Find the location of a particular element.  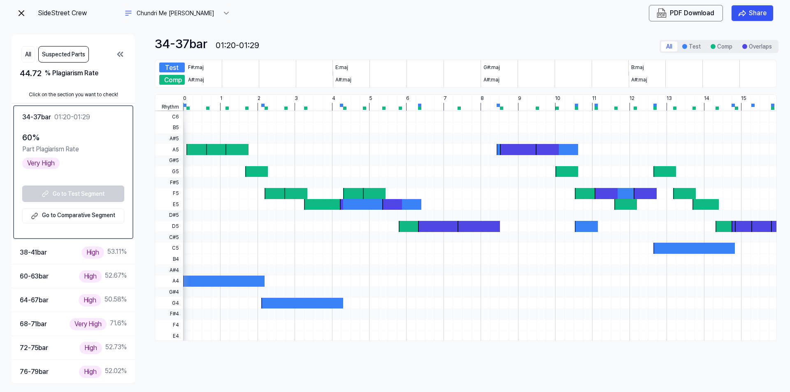

button: Comp is located at coordinates (722, 47).